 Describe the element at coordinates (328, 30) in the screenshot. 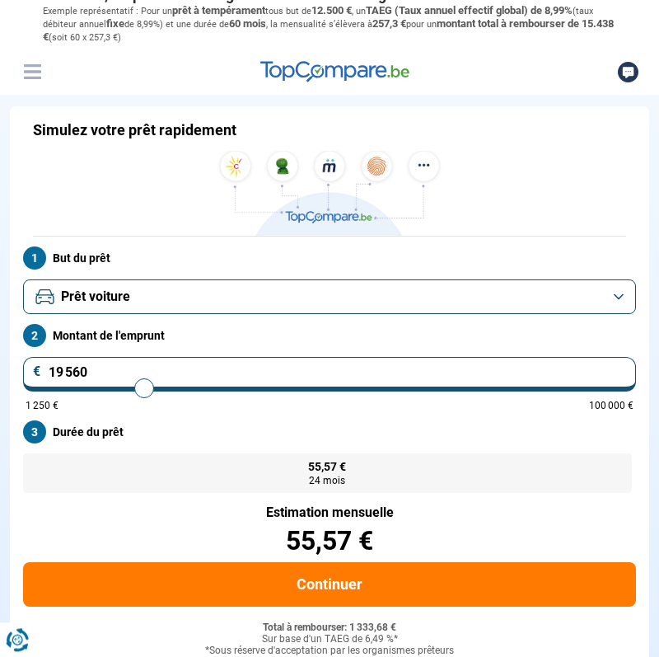

I see `span: montant total à rembourser de 15.438 €` at that location.